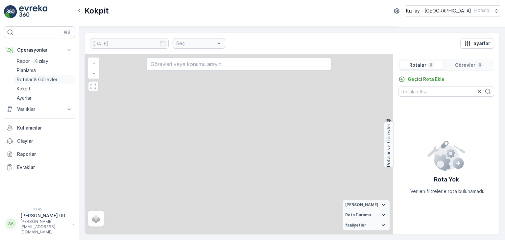 The width and height of the screenshot is (505, 240). Describe the element at coordinates (39, 109) in the screenshot. I see `p: Varlıklar` at that location.